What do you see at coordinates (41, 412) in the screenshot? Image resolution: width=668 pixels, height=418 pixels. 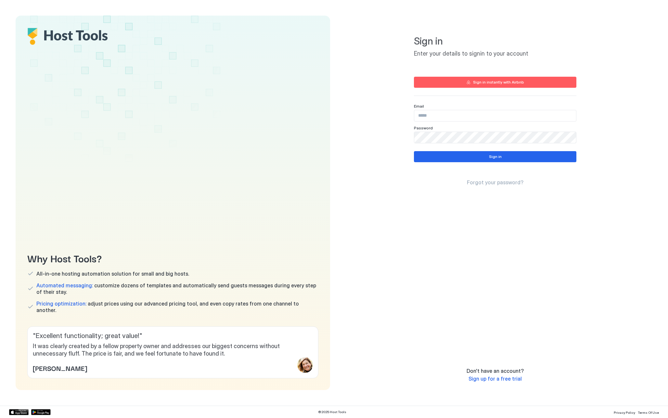 I see `div: Google Play Store` at bounding box center [41, 412].